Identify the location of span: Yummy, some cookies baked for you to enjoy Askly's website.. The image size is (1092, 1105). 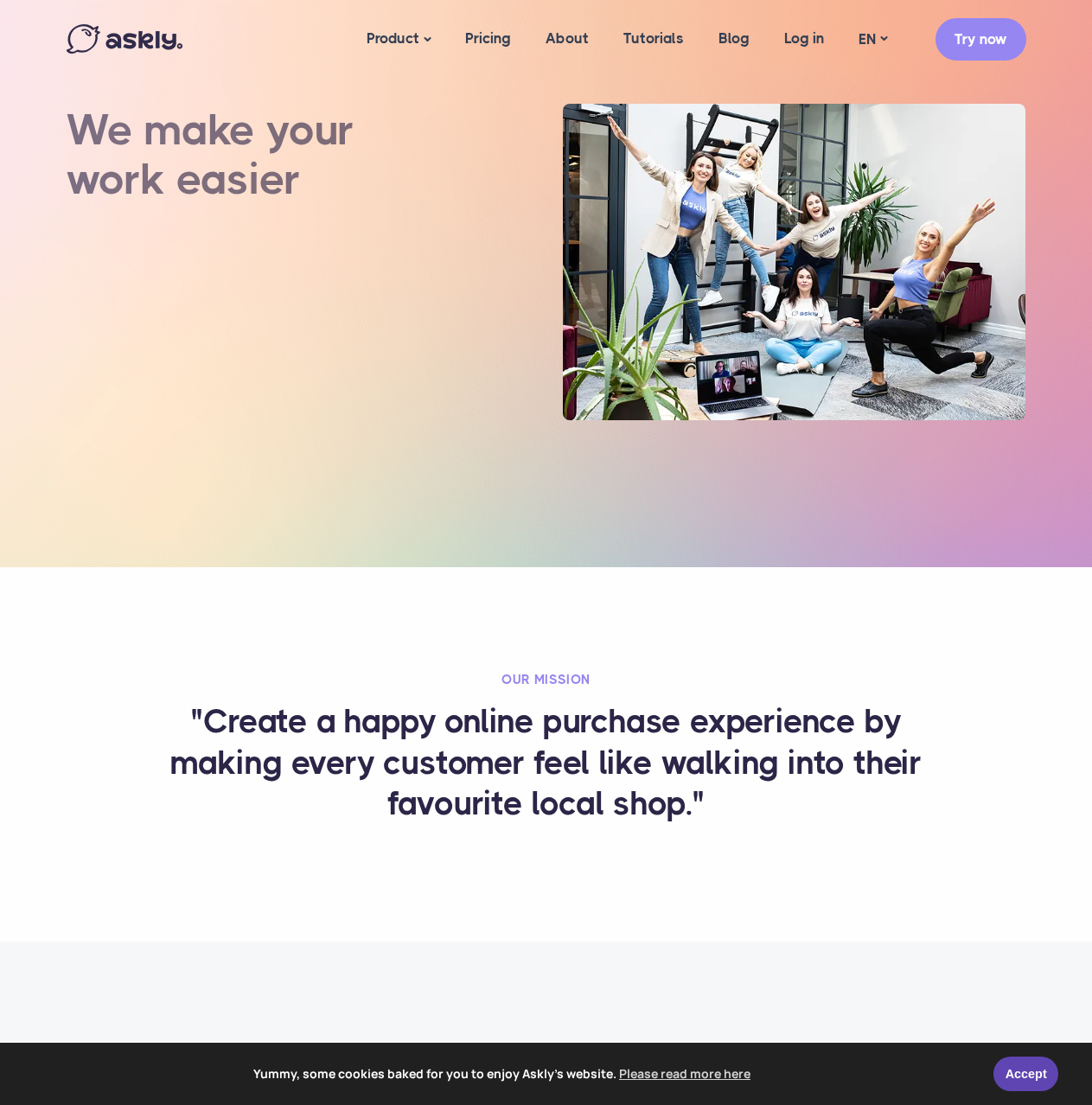
(503, 1073).